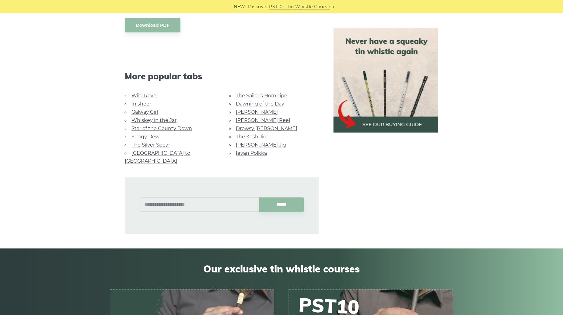 Image resolution: width=563 pixels, height=315 pixels. I want to click on a: PST10 - Tin Whistle Course, so click(300, 7).